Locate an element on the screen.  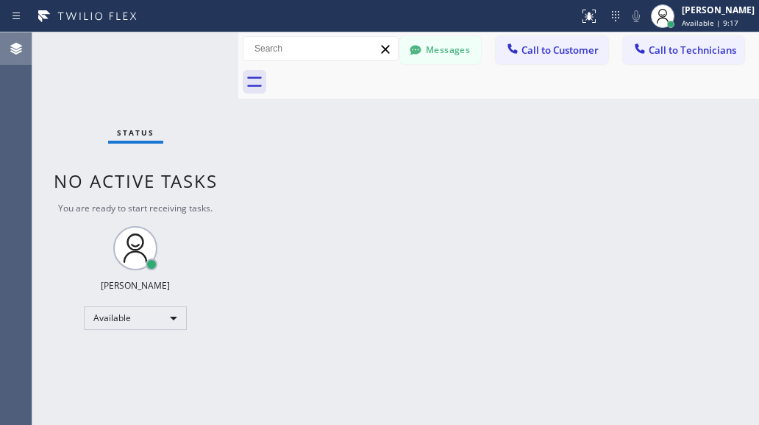
span: Available | 9:17 is located at coordinates (710, 23).